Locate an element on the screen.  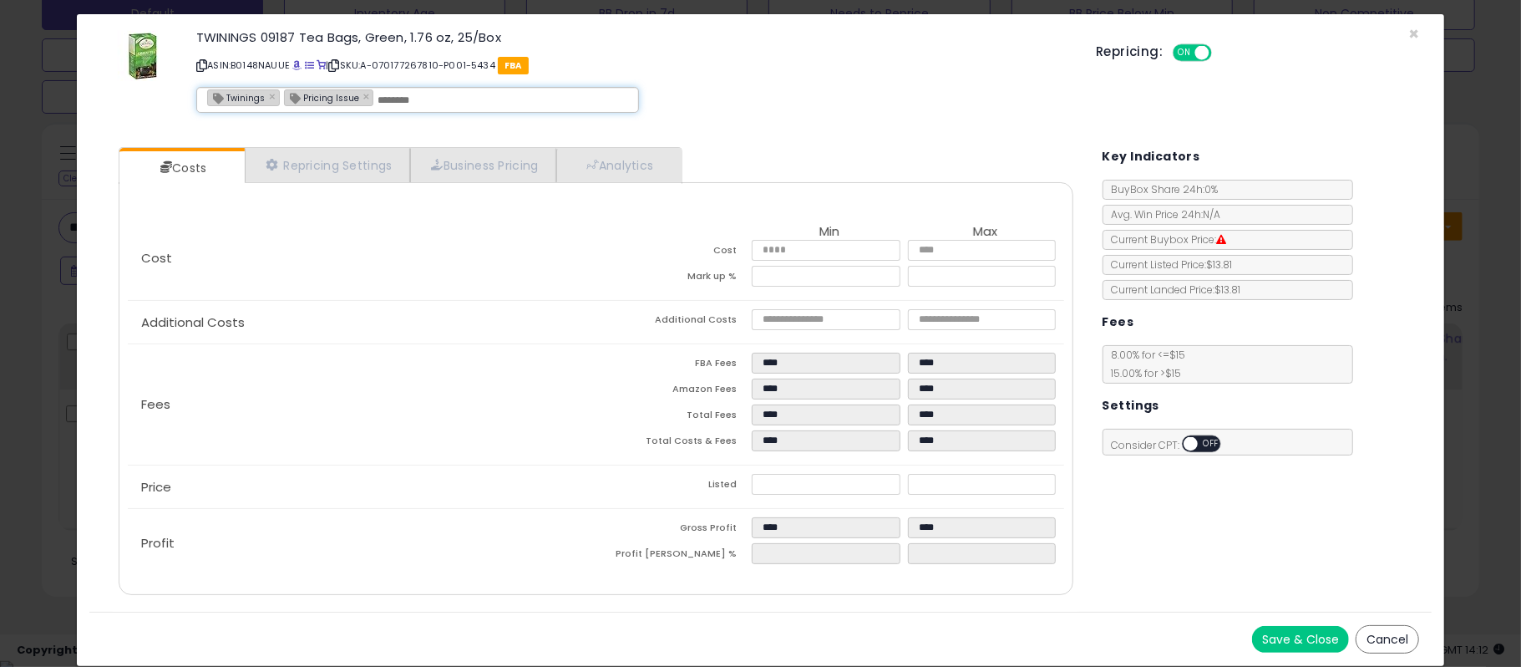
span: Avg. Win Price 24h: N/A is located at coordinates (1162, 214).